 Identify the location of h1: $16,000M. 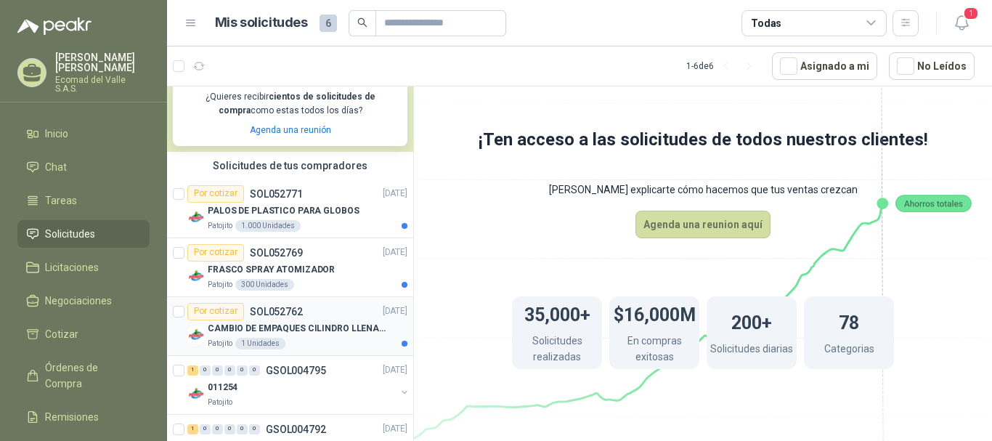
(654, 313).